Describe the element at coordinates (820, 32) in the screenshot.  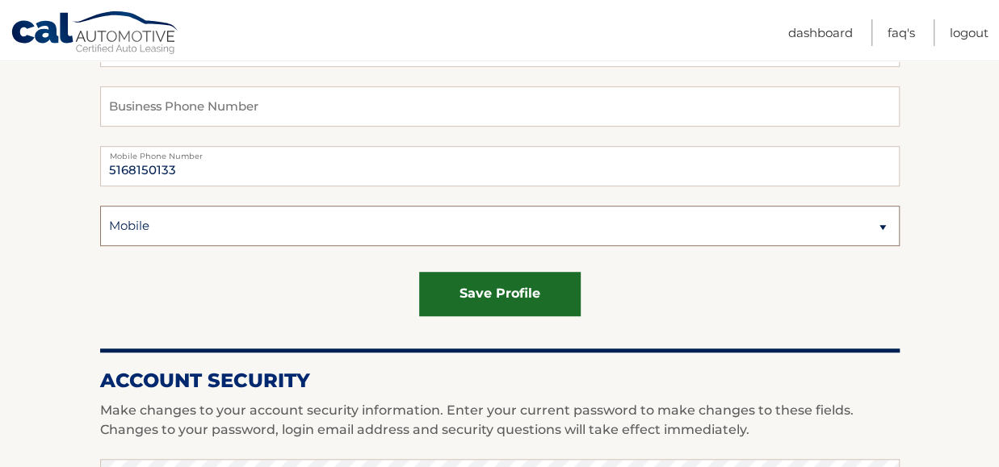
I see `a: Dashboard` at that location.